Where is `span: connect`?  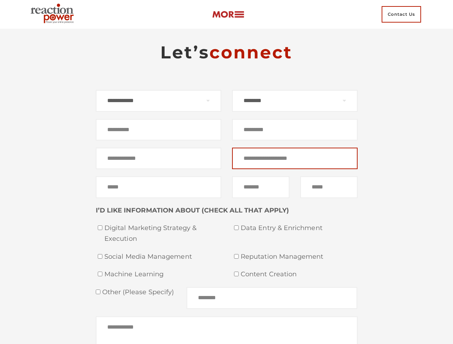
span: connect is located at coordinates (251, 52).